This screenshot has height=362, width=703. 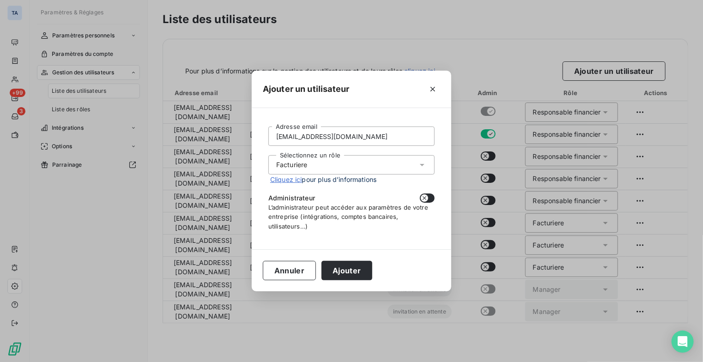 I want to click on span: pour plus d’informations, so click(x=323, y=179).